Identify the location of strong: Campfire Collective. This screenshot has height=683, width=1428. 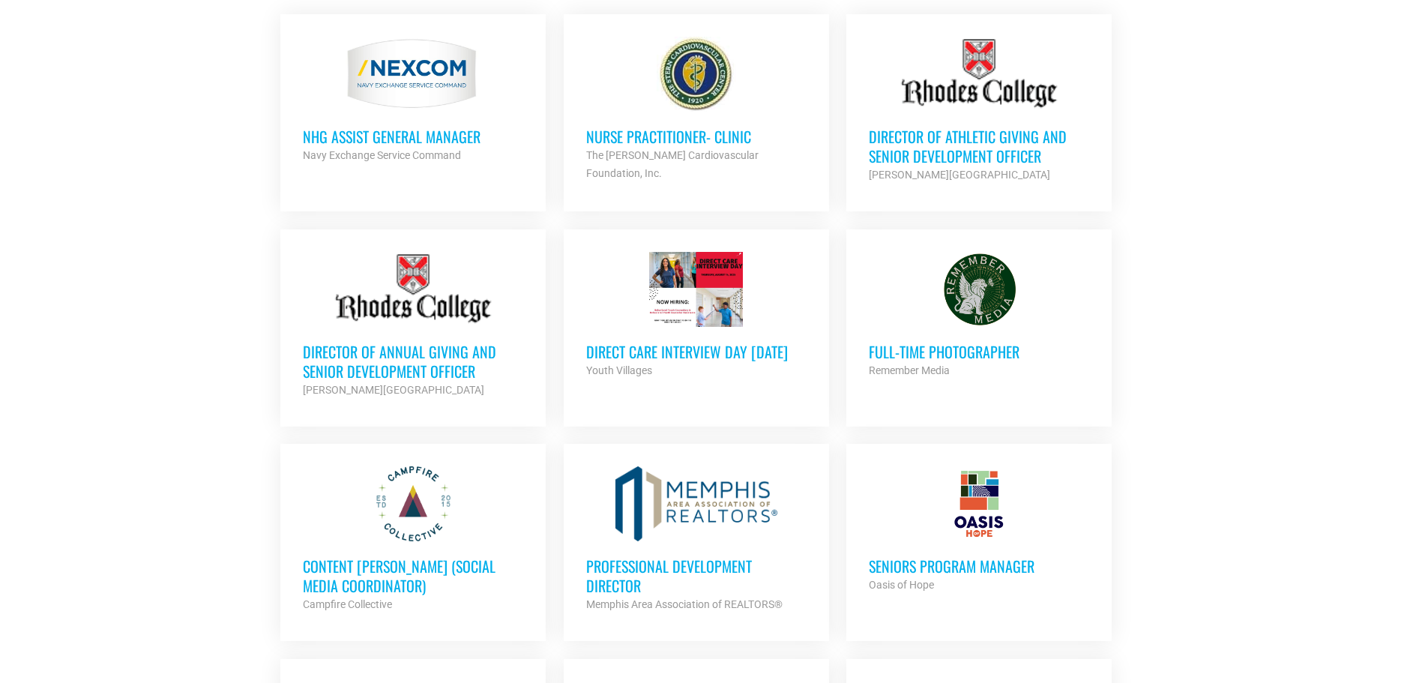
(347, 604).